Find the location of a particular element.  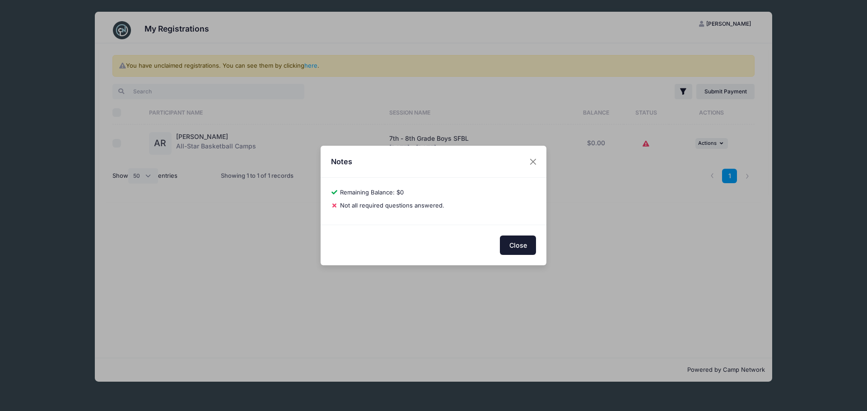

span: $0 is located at coordinates (400, 192).